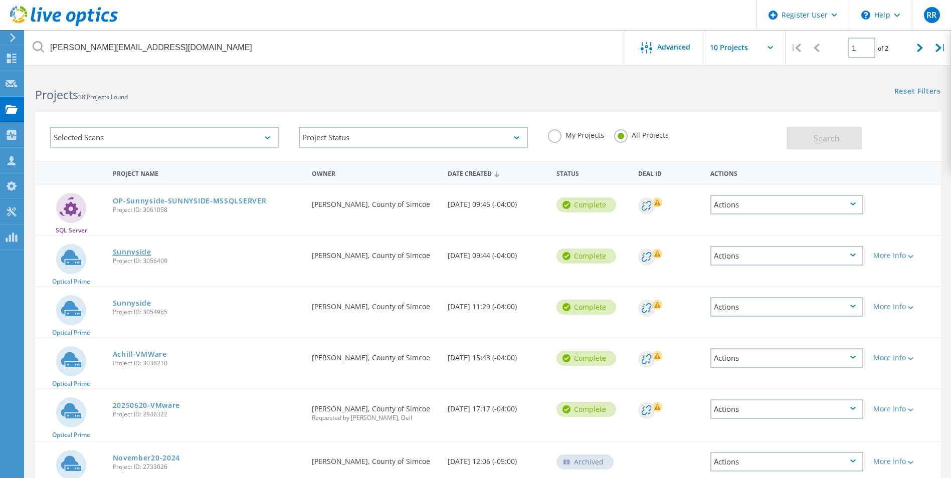 This screenshot has height=478, width=951. What do you see at coordinates (208, 364) in the screenshot?
I see `span: Project ID: 3038210` at bounding box center [208, 364].